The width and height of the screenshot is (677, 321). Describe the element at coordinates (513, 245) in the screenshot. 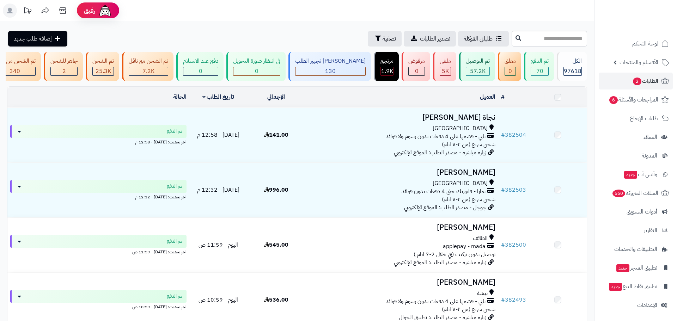

I see `a: #382500` at that location.